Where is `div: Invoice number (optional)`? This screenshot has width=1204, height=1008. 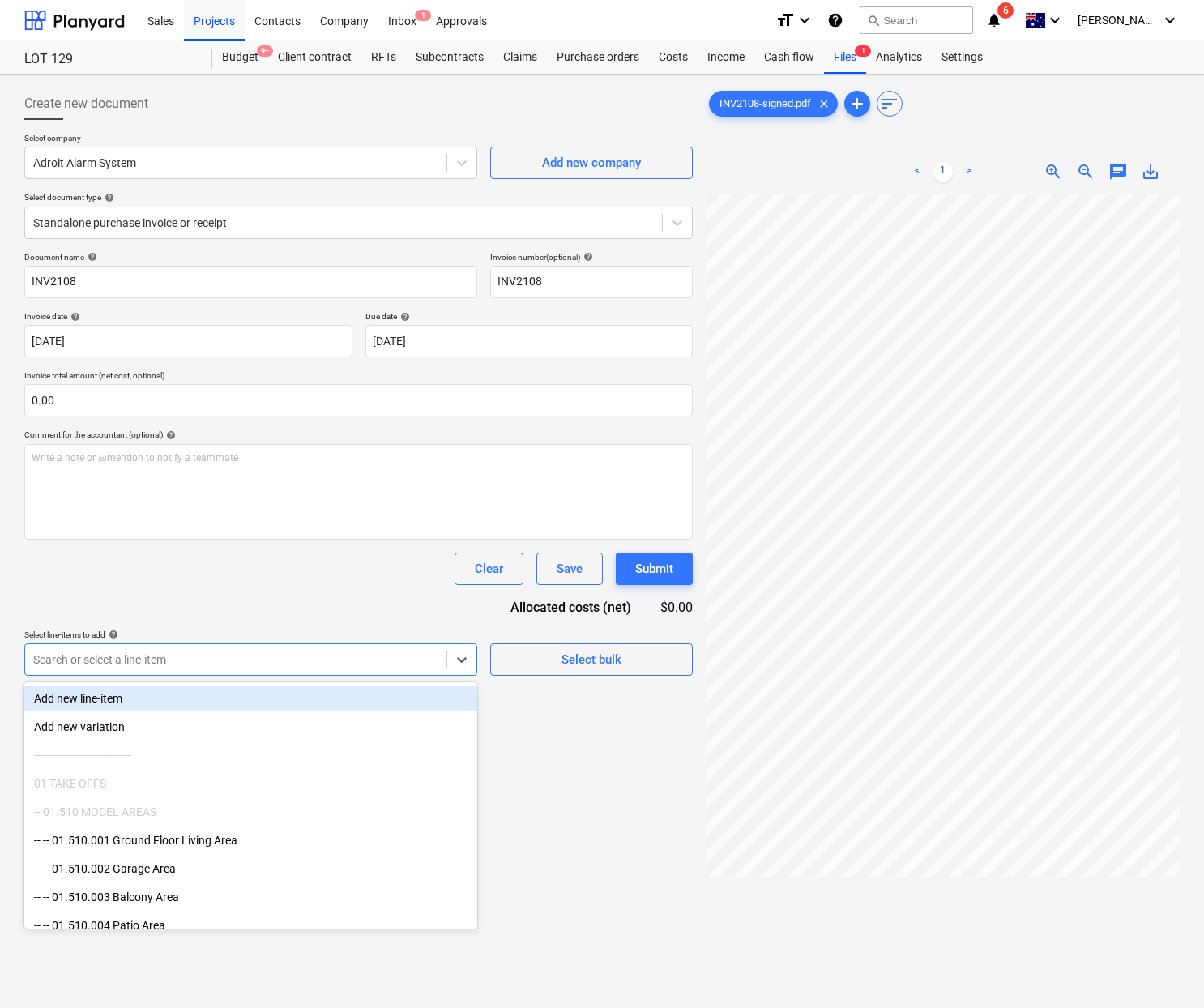 div: Invoice number (optional) is located at coordinates (592, 257).